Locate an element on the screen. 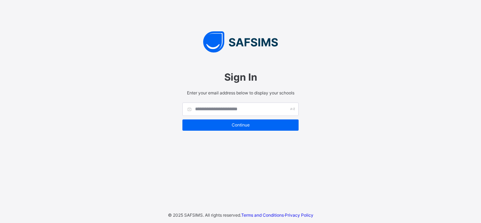 The height and width of the screenshot is (223, 481). span: Enter your email address below to display your schools is located at coordinates (241, 93).